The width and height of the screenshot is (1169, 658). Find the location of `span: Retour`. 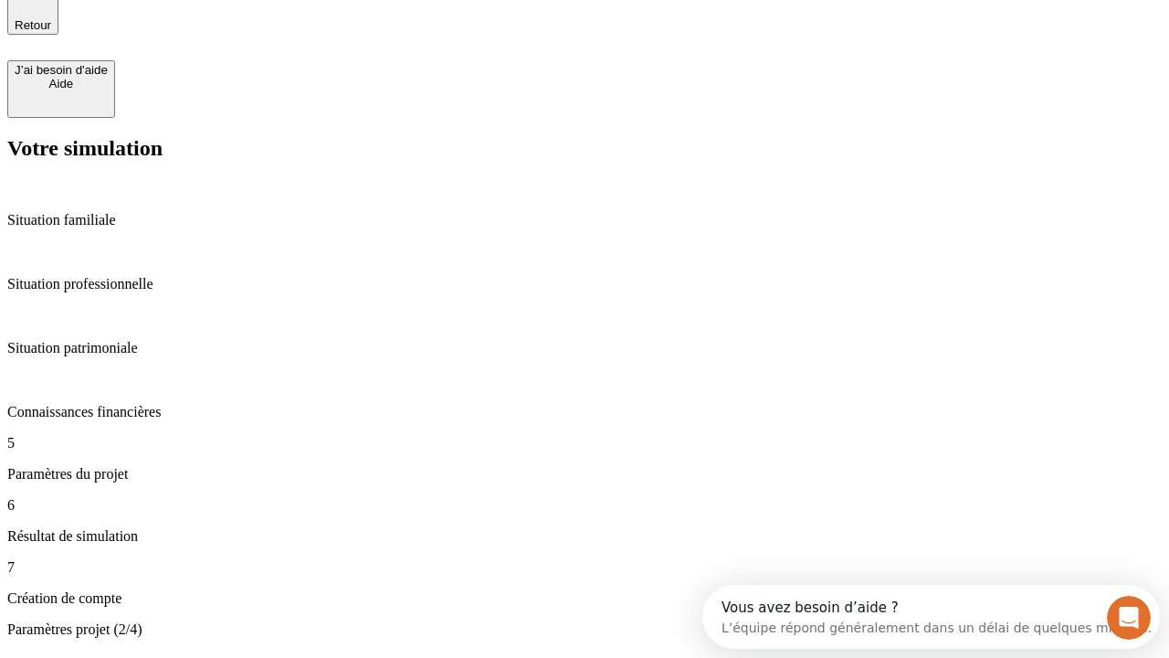

span: Retour is located at coordinates (33, 25).